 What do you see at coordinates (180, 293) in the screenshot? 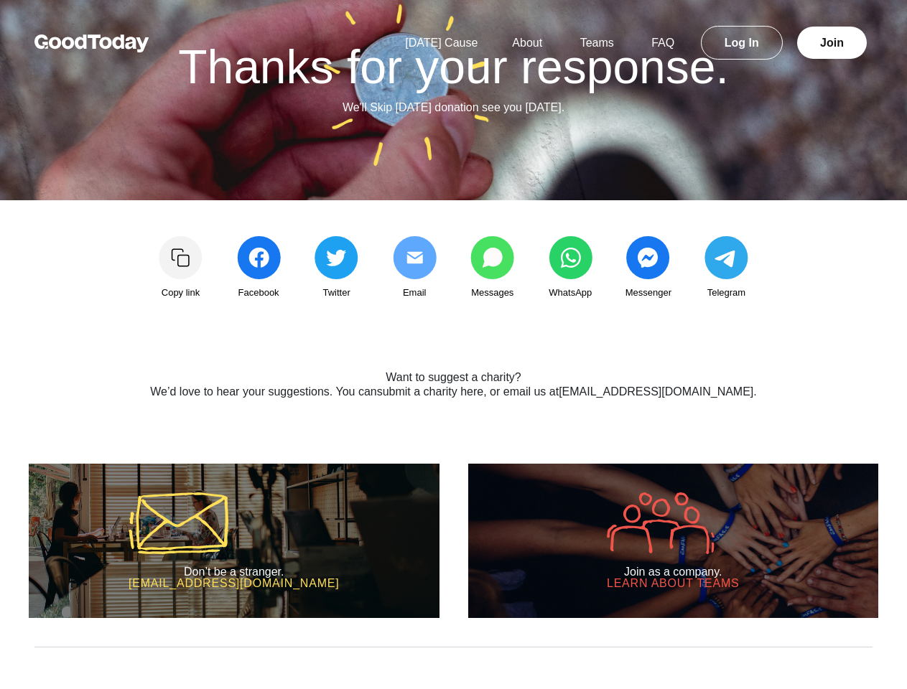
I see `span: Copy link` at bounding box center [180, 293].